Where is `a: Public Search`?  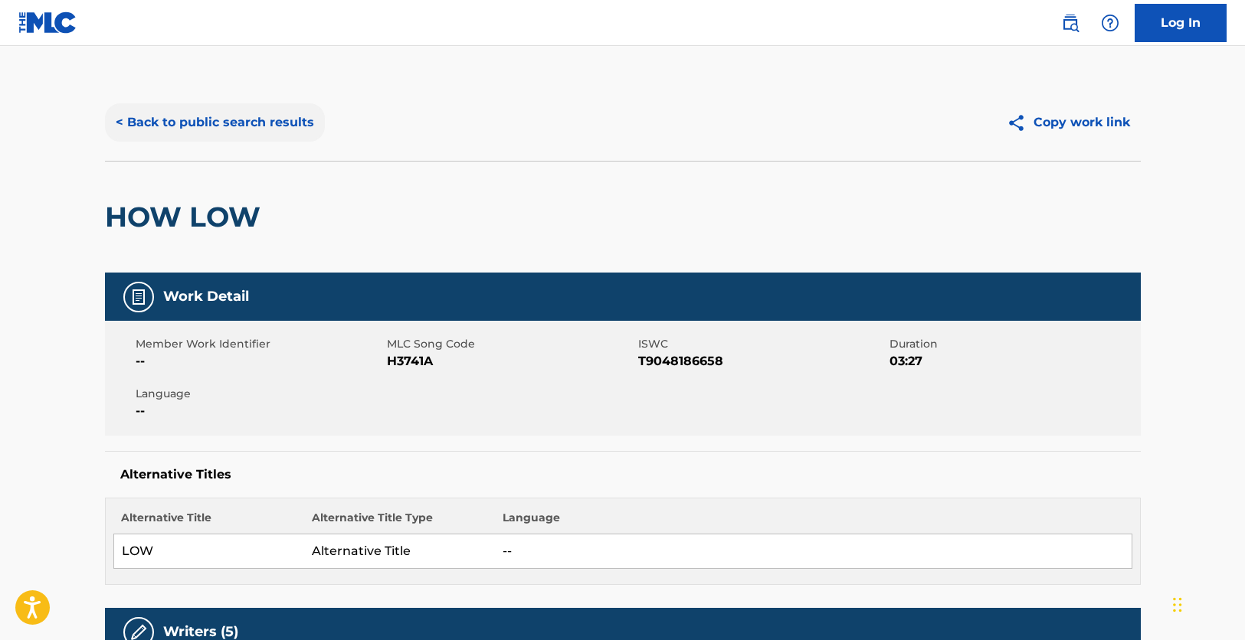 a: Public Search is located at coordinates (1070, 23).